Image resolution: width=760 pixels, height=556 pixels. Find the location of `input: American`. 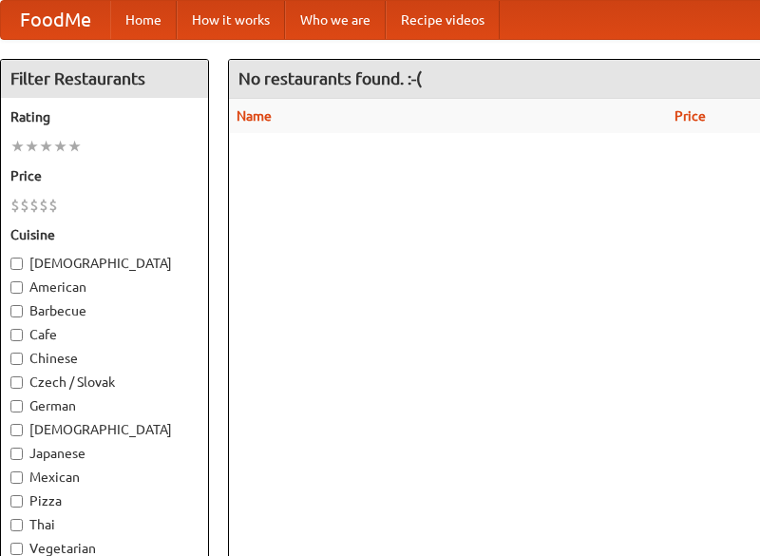

input: American is located at coordinates (16, 287).